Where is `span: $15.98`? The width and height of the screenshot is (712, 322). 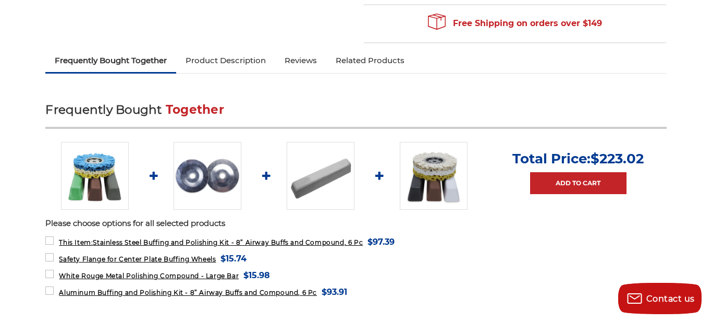 span: $15.98 is located at coordinates (256, 275).